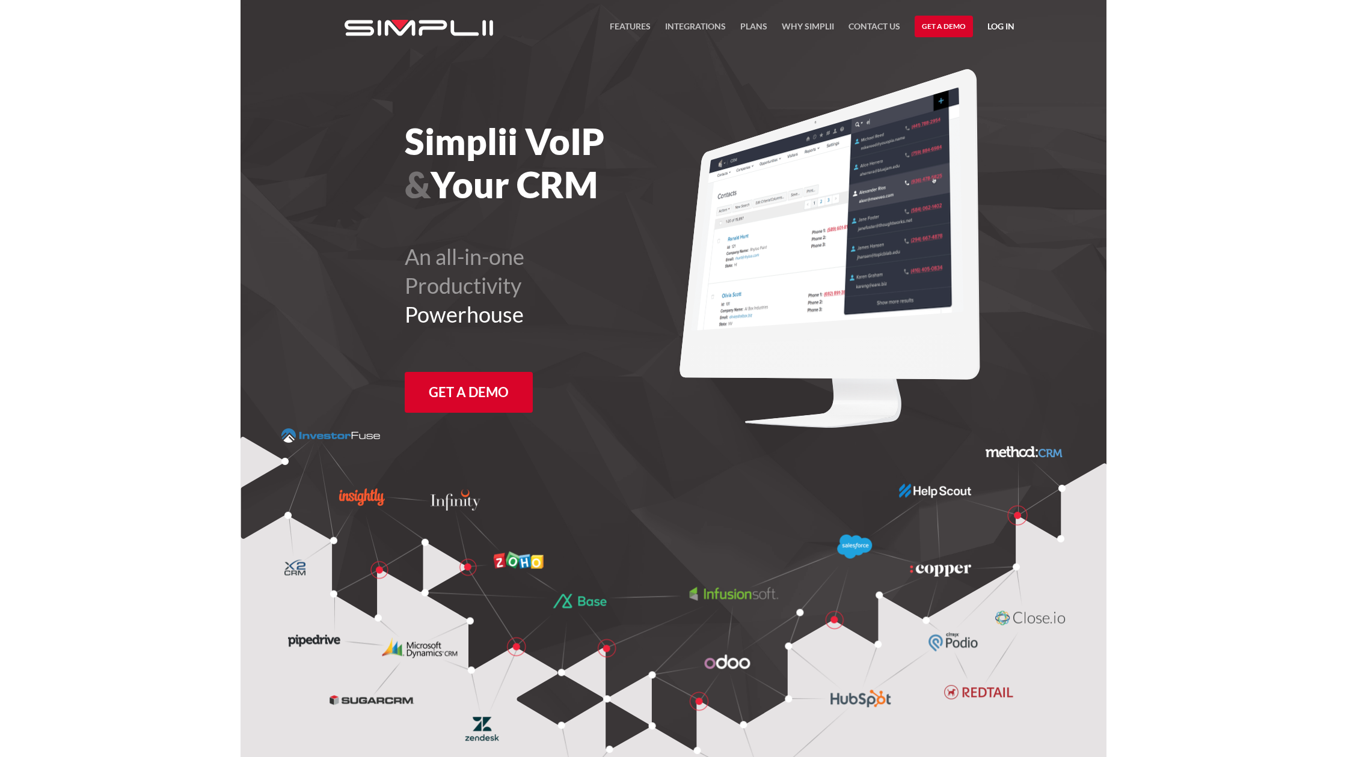 This screenshot has height=757, width=1347. I want to click on span: Powerhouse, so click(464, 314).